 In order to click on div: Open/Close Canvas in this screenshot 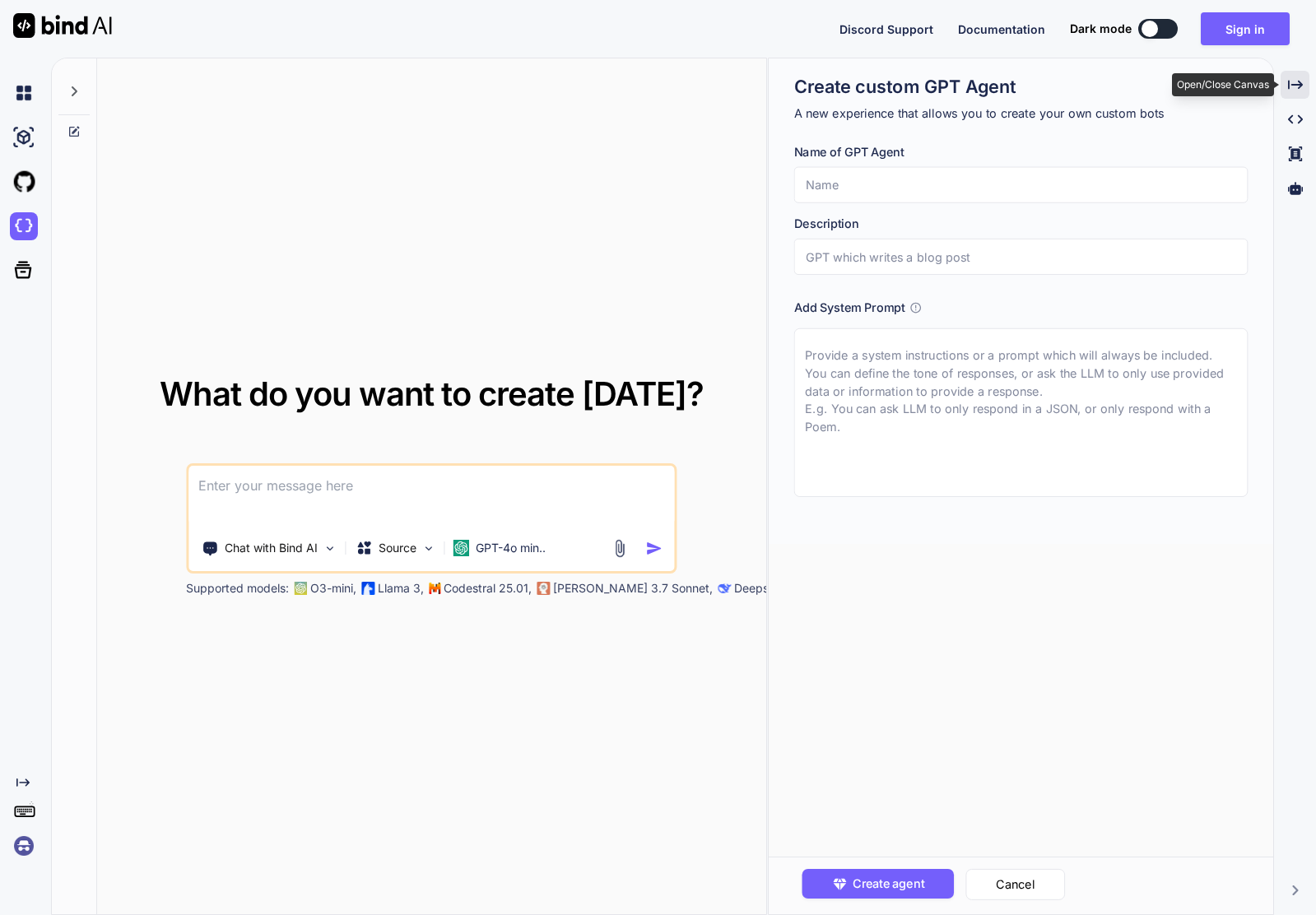, I will do `click(1223, 85)`.